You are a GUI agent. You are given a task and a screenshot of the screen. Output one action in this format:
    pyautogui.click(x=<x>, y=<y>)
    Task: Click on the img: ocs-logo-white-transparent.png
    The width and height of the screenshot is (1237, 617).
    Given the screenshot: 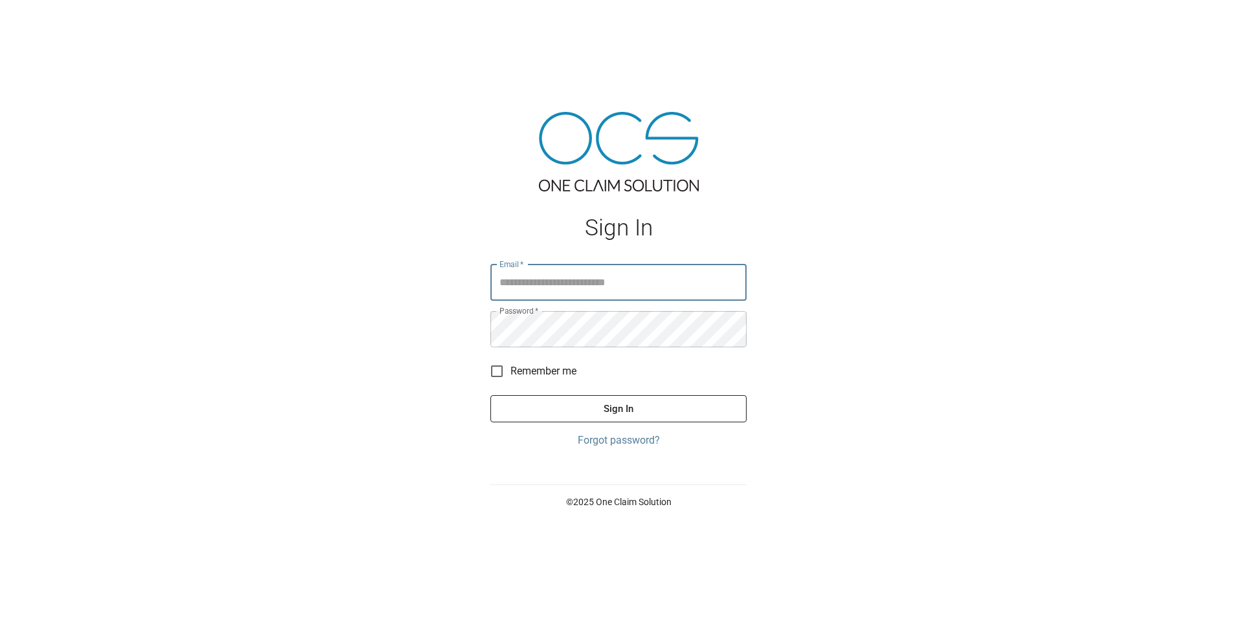 What is the action you would take?
    pyautogui.click(x=41, y=21)
    